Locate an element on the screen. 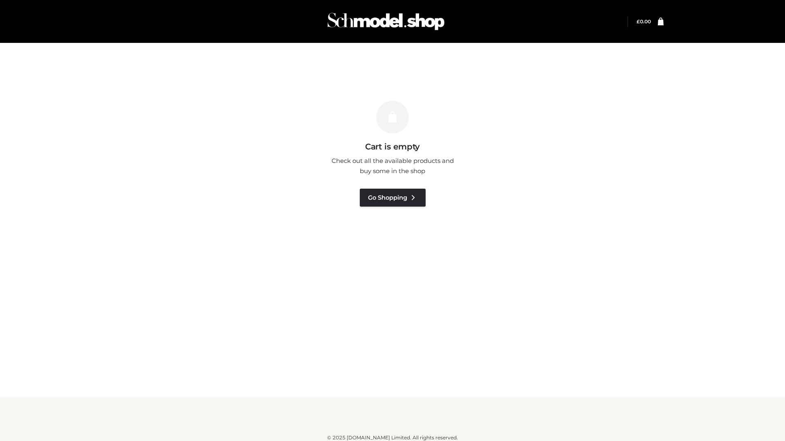  img: Schmodel Admin 964 is located at coordinates (386, 21).